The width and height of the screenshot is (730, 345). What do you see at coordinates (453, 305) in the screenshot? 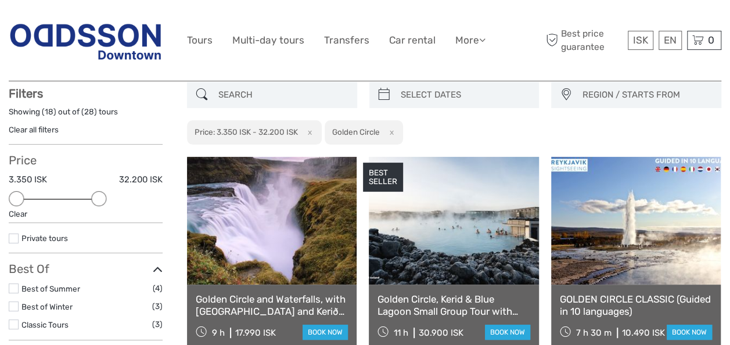
I see `a: Golden Circle, Kerid & Blue Lagoon Small Group Tour with Admission Ticket` at bounding box center [453, 305].